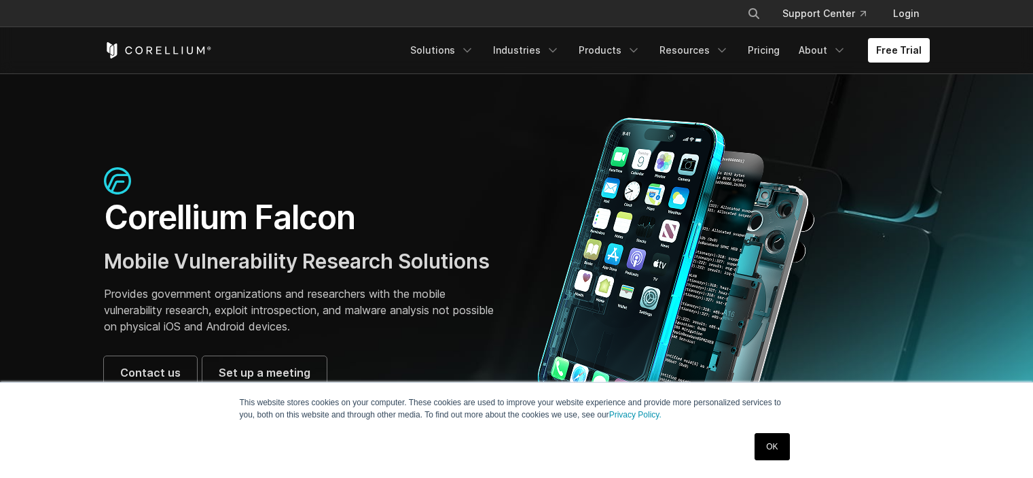 The height and width of the screenshot is (478, 1033). Describe the element at coordinates (297, 261) in the screenshot. I see `span: Mobile Vulnerability Research Solutions` at that location.